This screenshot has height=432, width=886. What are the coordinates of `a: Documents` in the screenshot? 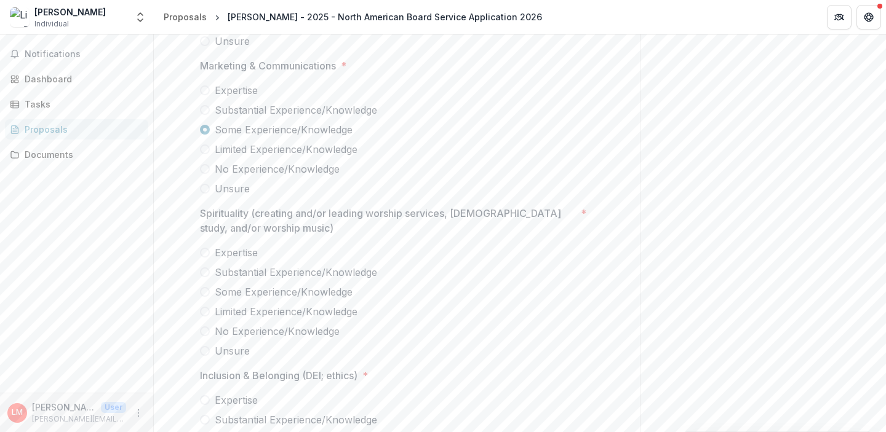 It's located at (76, 154).